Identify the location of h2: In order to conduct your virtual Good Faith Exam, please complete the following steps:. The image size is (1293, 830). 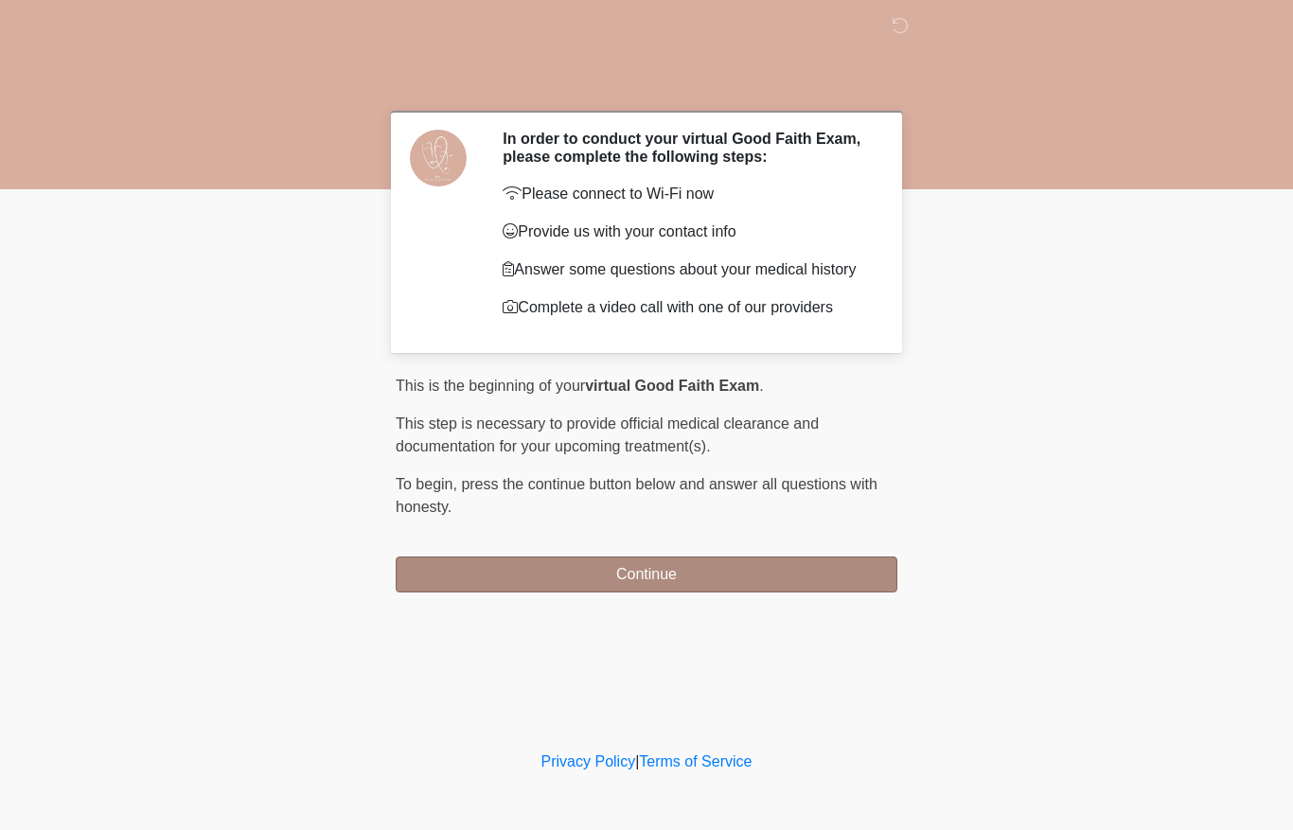
(685, 148).